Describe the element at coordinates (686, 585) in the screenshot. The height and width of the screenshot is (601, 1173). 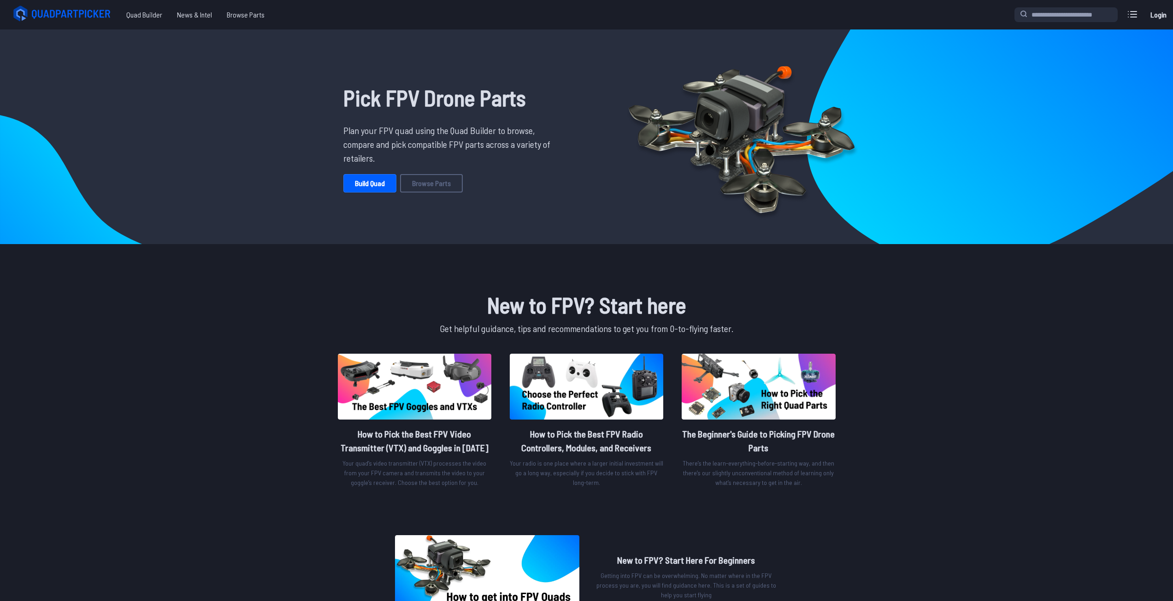
I see `p: Getting into FPV can be overwhelming. No matter where in the FPV process you are, you will find g...` at that location.